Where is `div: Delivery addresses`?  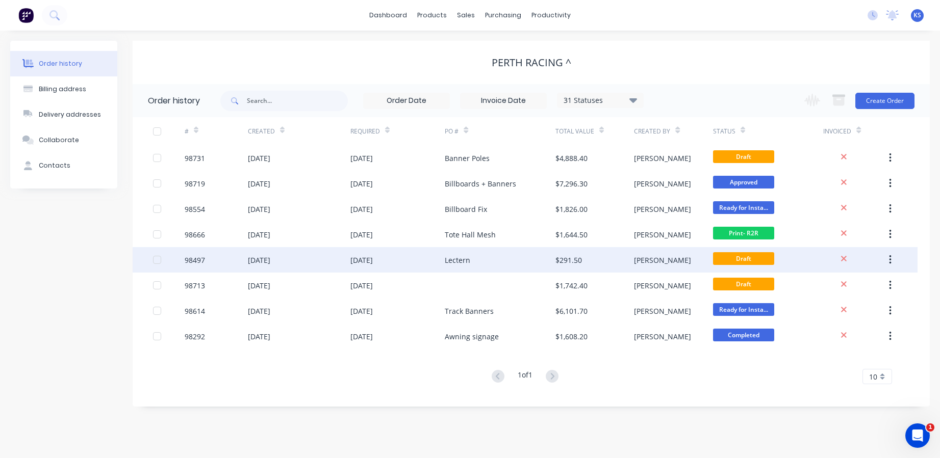
div: Delivery addresses is located at coordinates (70, 115).